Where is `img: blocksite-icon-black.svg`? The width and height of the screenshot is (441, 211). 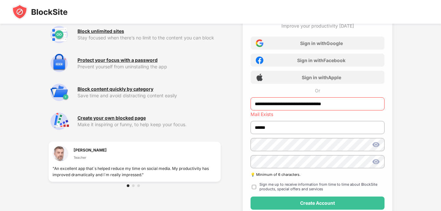
img: blocksite-icon-black.svg is located at coordinates (40, 12).